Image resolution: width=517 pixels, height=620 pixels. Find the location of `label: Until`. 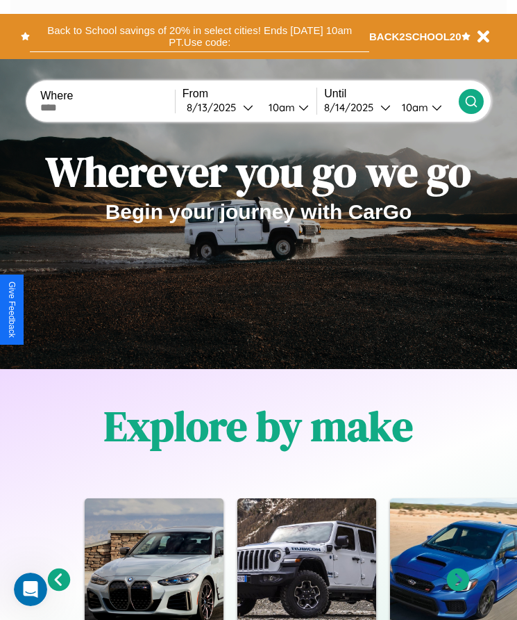

label: Until is located at coordinates (392, 94).